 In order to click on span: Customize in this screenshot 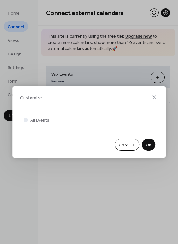, I will do `click(31, 98)`.